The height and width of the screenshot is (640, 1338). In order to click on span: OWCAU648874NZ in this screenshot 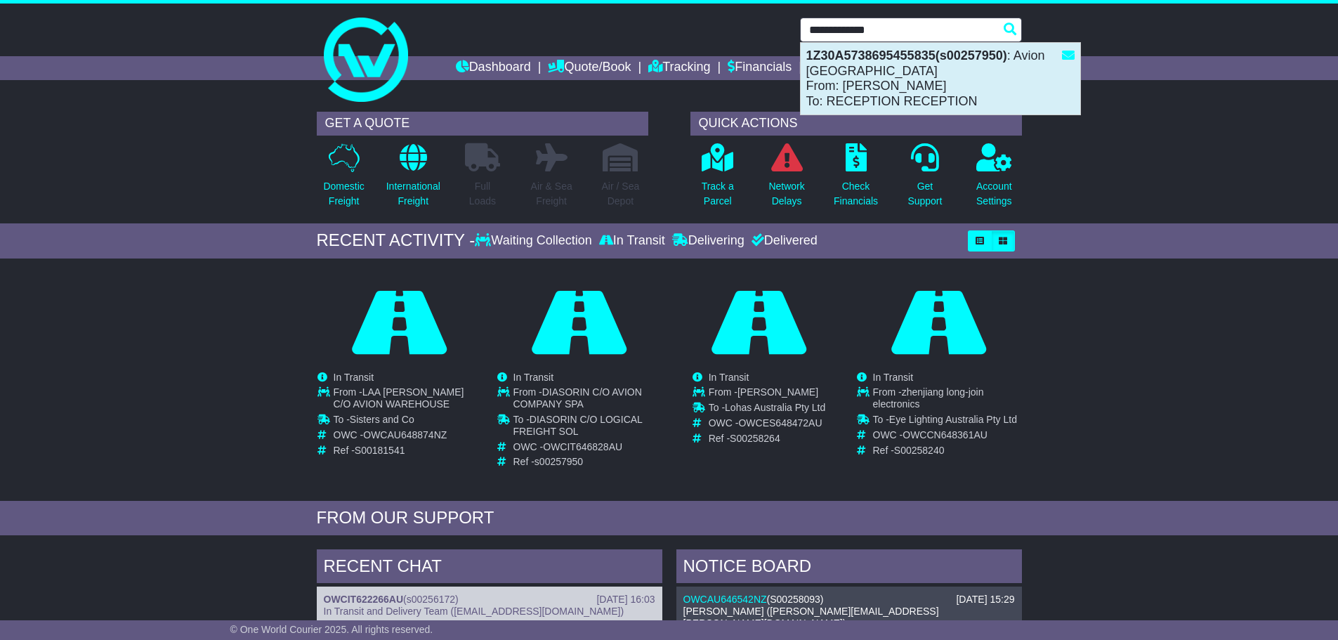, I will do `click(405, 435)`.